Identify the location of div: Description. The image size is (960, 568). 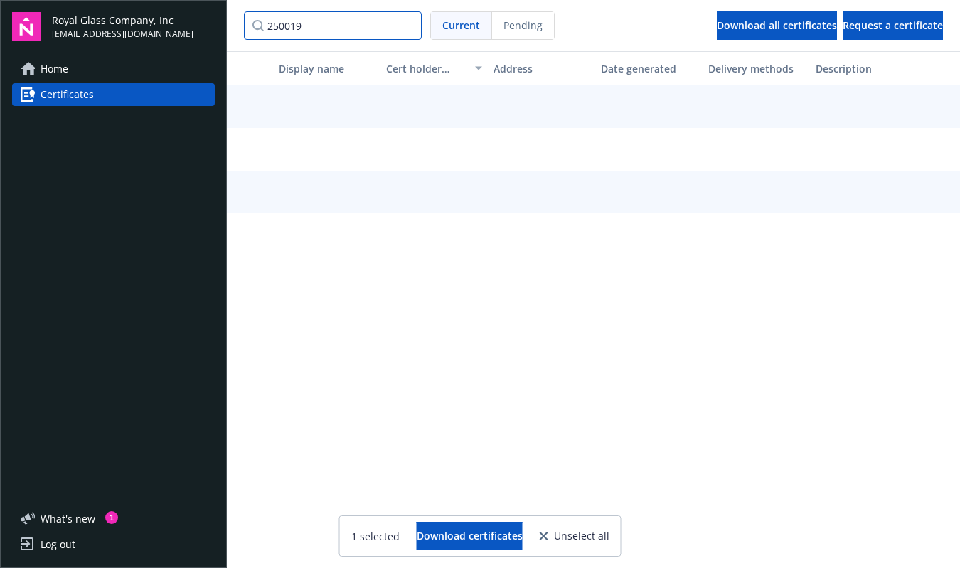
(863, 68).